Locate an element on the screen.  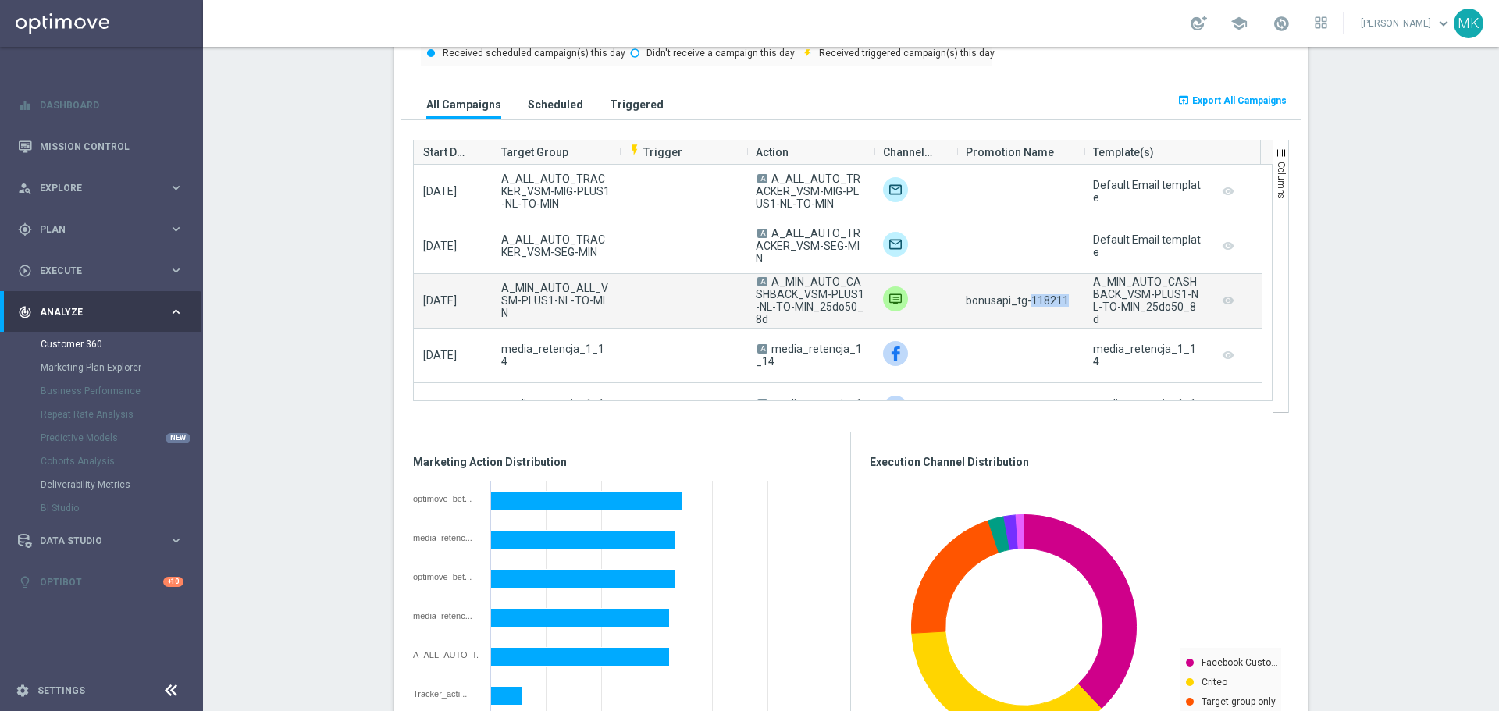
div: Customer 360 is located at coordinates (121, 344).